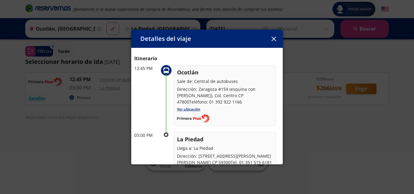 The height and width of the screenshot is (194, 414). Describe the element at coordinates (225, 148) in the screenshot. I see `p: Llega a: La Piedad` at that location.